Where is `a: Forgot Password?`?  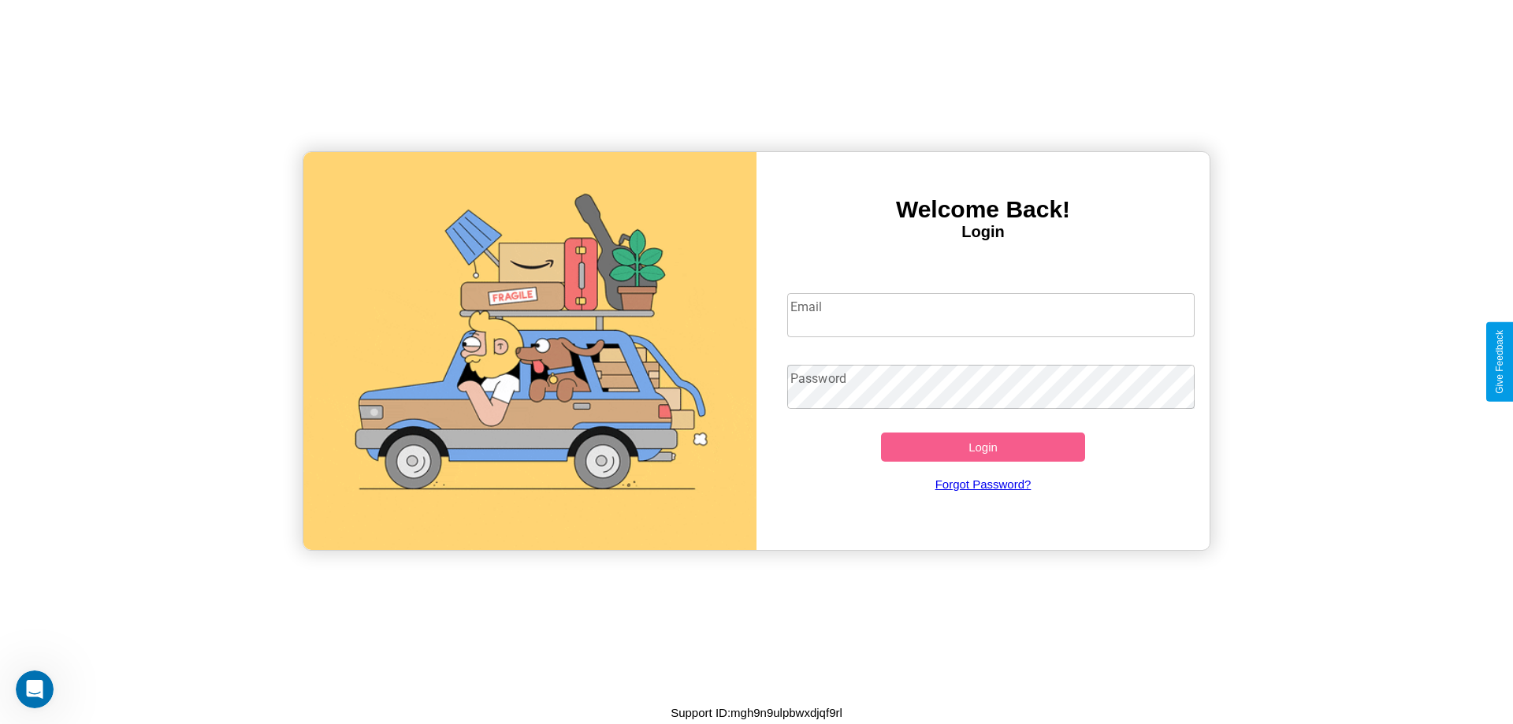
a: Forgot Password? is located at coordinates (984, 484).